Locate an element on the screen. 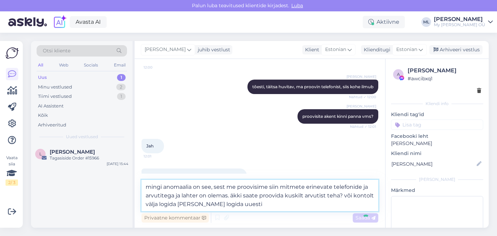 The width and height of the screenshot is (497, 236). div: 2 / 3 is located at coordinates (12, 183).